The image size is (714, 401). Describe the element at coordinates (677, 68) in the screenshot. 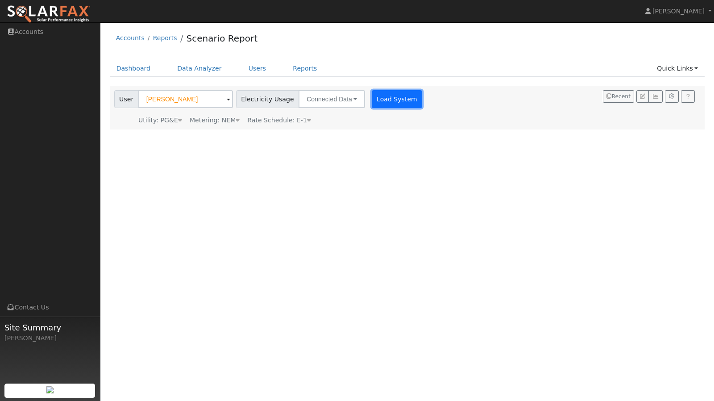

I see `a: Quick Links` at that location.